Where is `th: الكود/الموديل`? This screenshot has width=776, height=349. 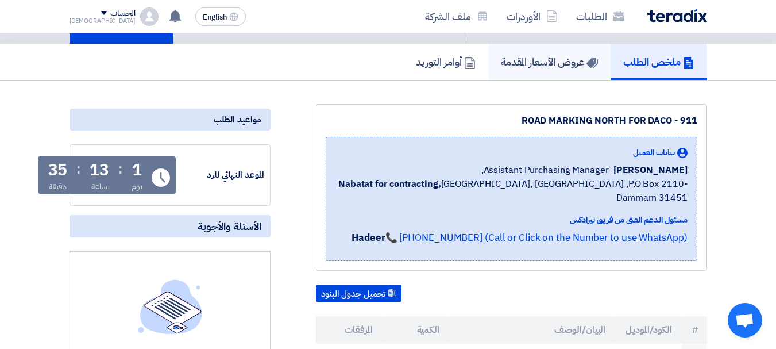
th: الكود/الموديل is located at coordinates (648, 330).